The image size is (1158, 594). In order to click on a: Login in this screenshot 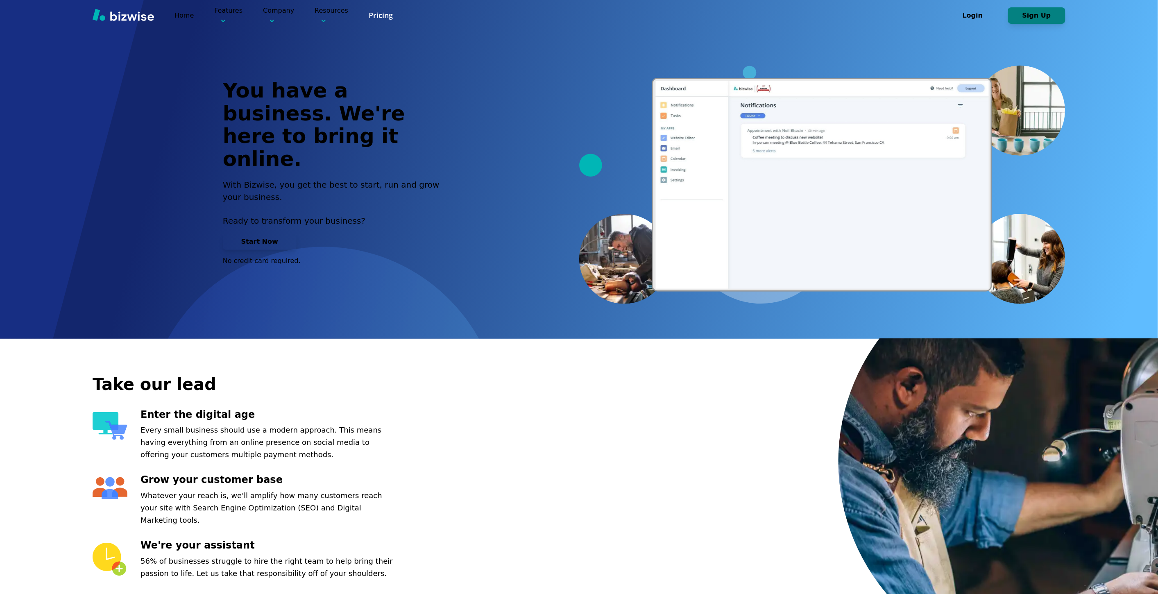, I will do `click(976, 15)`.